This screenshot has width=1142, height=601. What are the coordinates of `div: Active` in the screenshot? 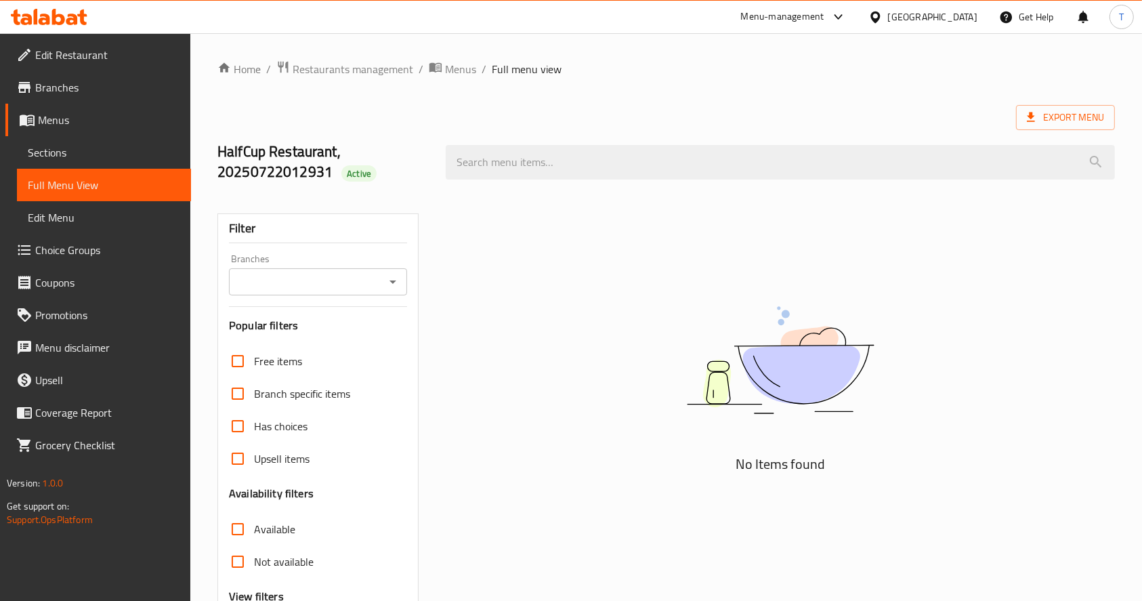 It's located at (359, 173).